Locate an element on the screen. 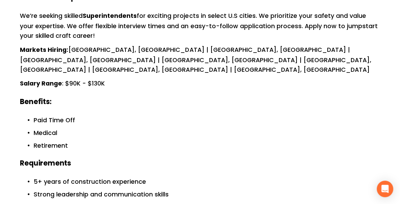 This screenshot has width=400, height=204. strong: Superintendents is located at coordinates (110, 16).